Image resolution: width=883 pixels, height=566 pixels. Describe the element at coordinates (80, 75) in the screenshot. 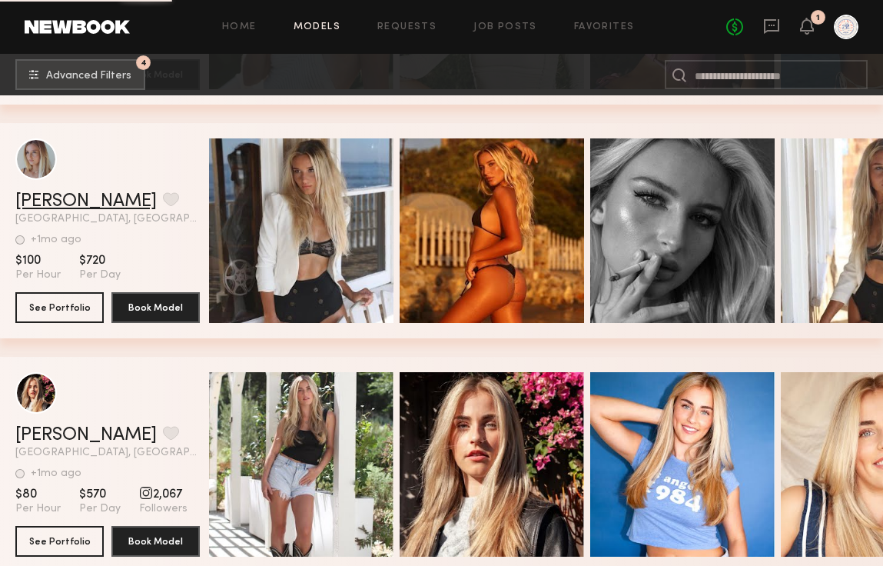

I see `button: 4Advanced Filters` at that location.